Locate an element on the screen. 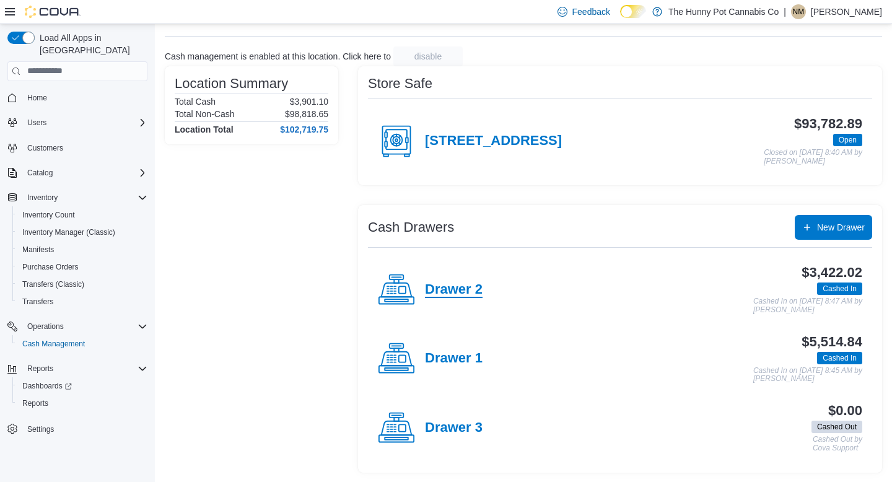 This screenshot has width=892, height=482. button: Purchase Orders is located at coordinates (82, 267).